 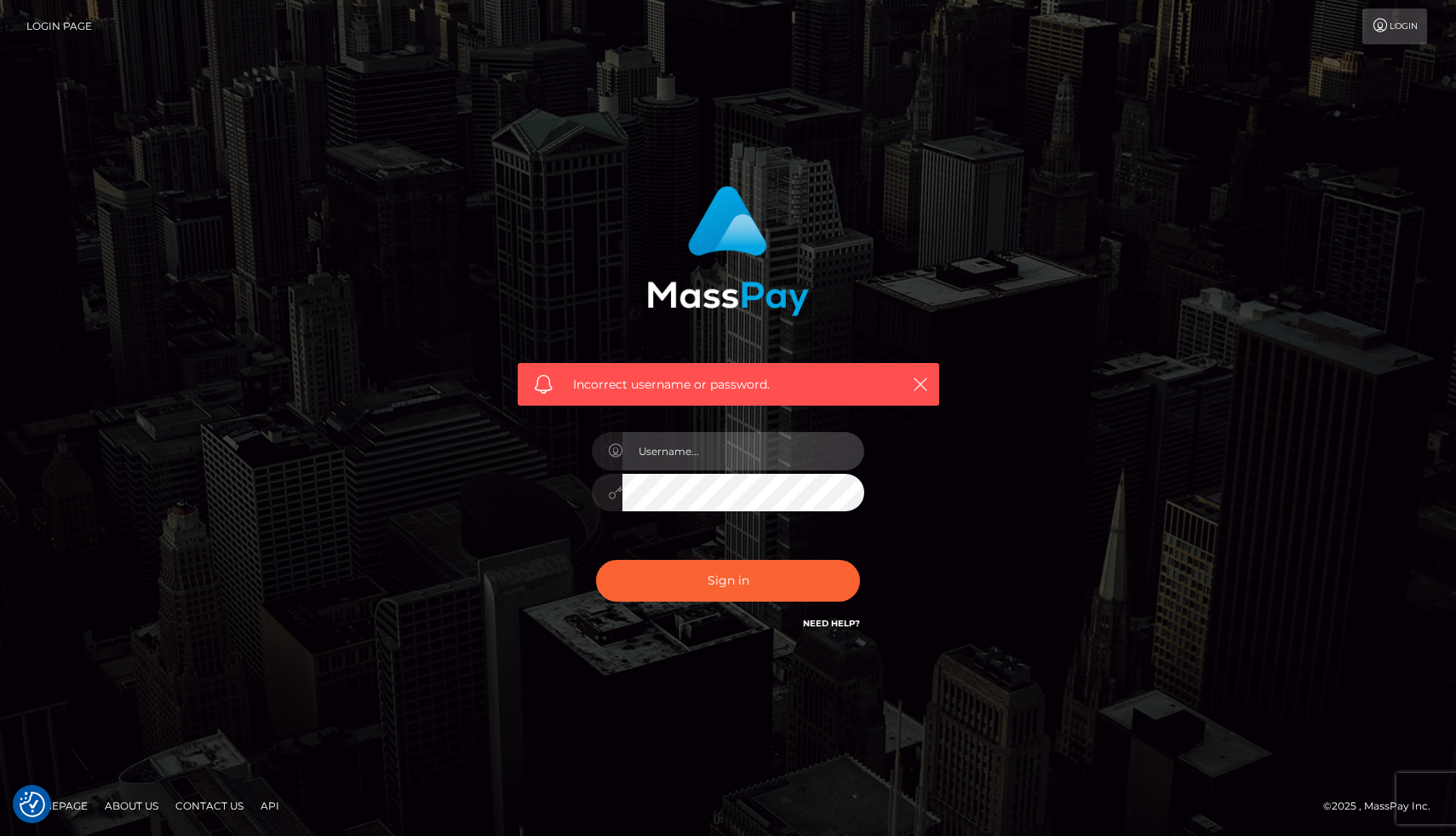 What do you see at coordinates (58, 27) in the screenshot?
I see `a: Login Page` at bounding box center [58, 27].